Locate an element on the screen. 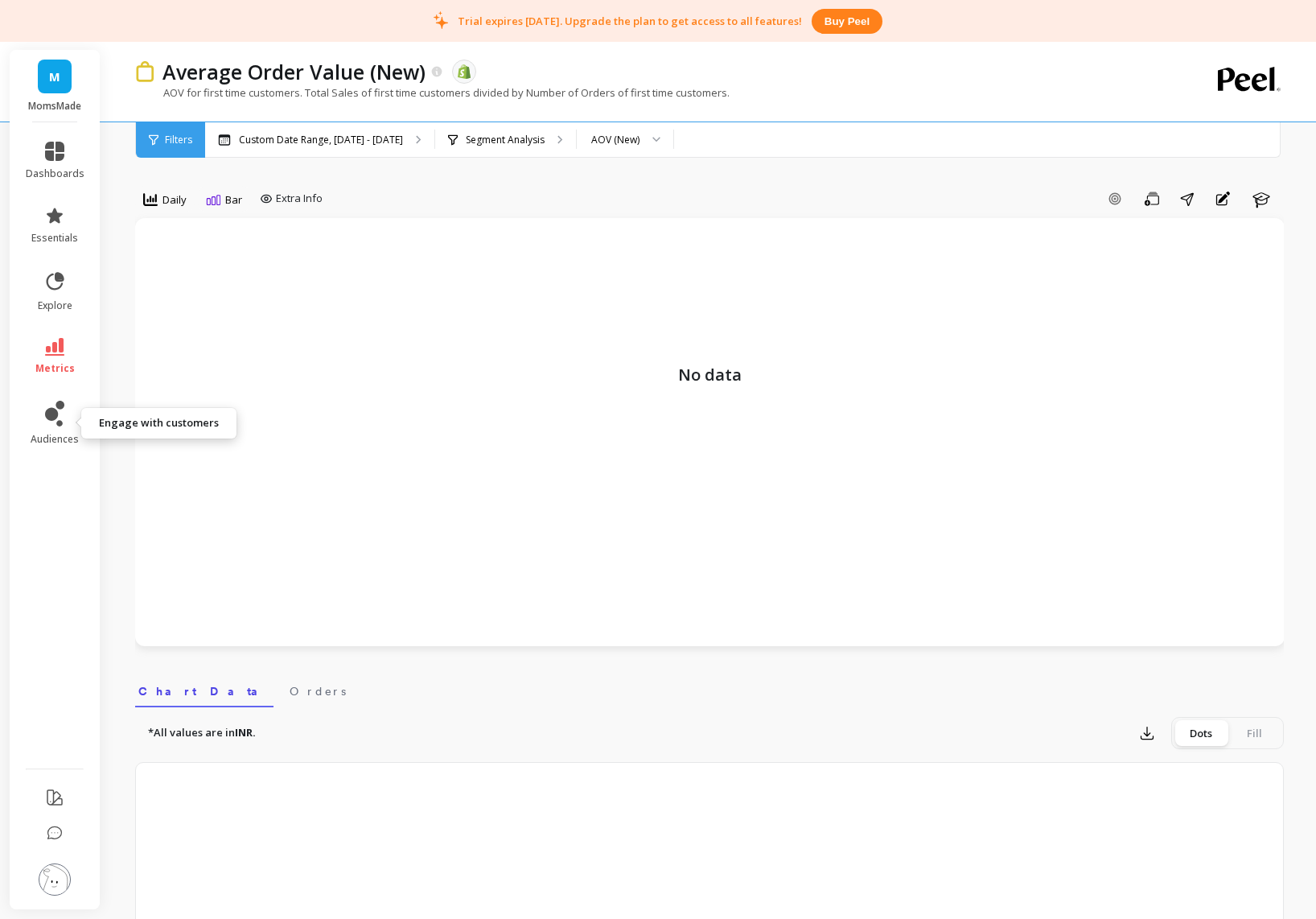 The image size is (1316, 919). span: Orders is located at coordinates (318, 691).